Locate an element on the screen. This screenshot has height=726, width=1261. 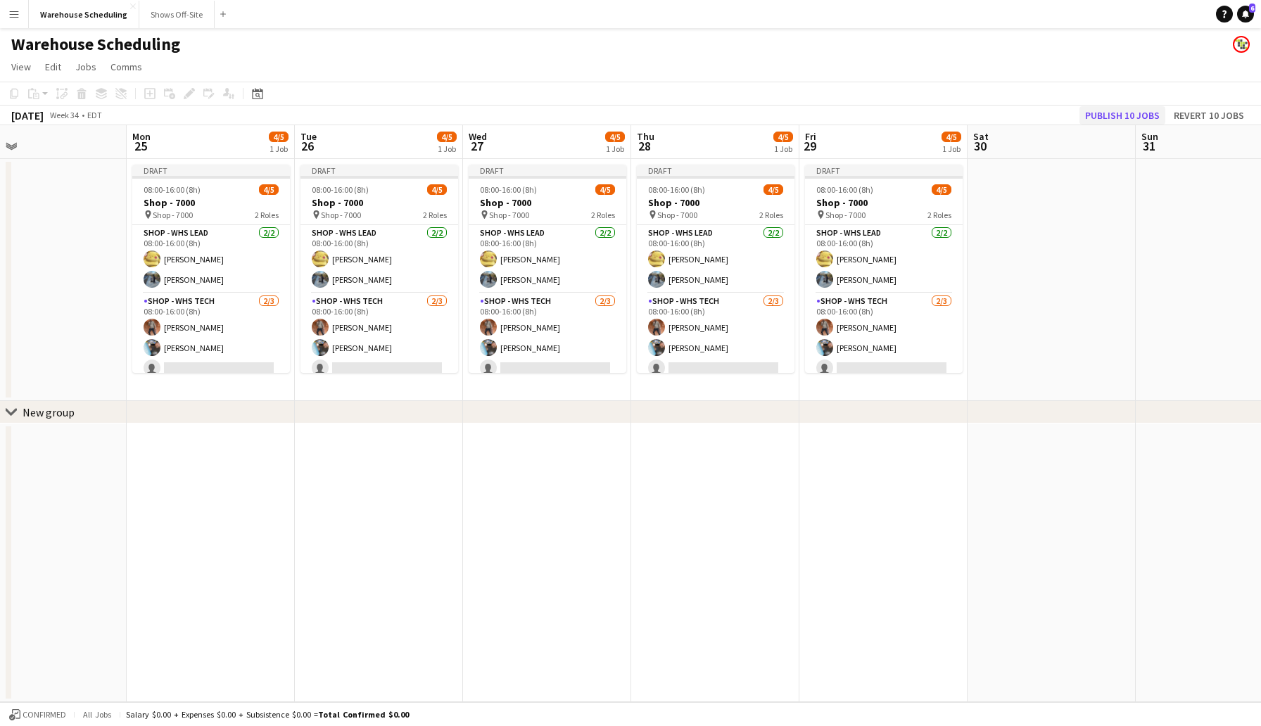
span: Mon is located at coordinates (141, 136).